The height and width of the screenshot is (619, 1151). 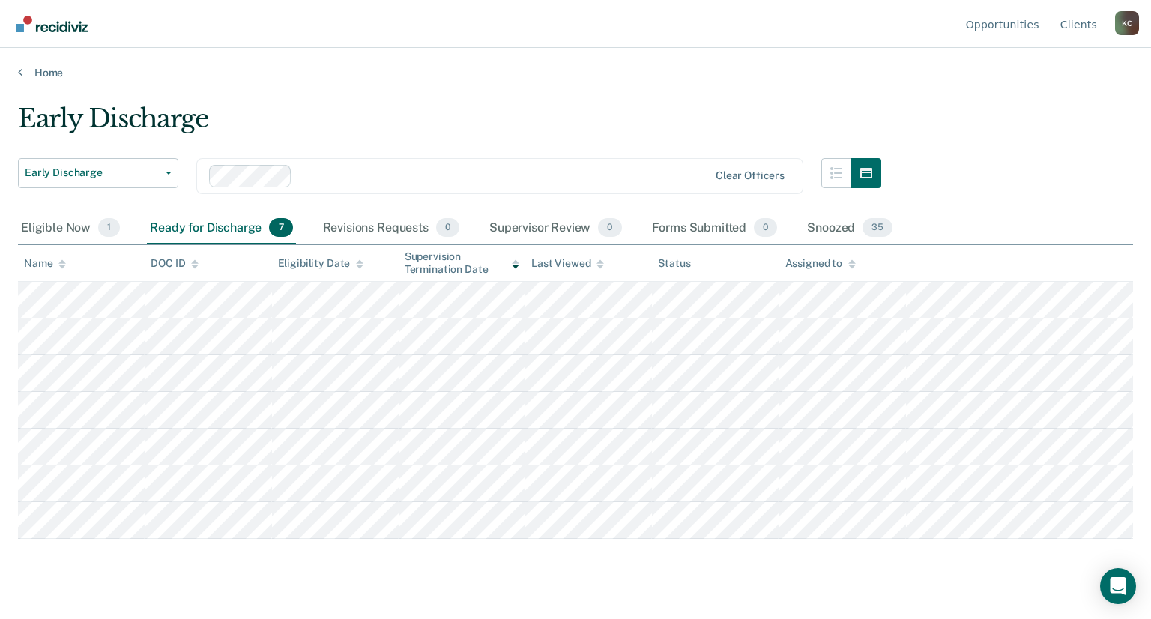 What do you see at coordinates (715, 229) in the screenshot?
I see `div: Forms Submitted0` at bounding box center [715, 229].